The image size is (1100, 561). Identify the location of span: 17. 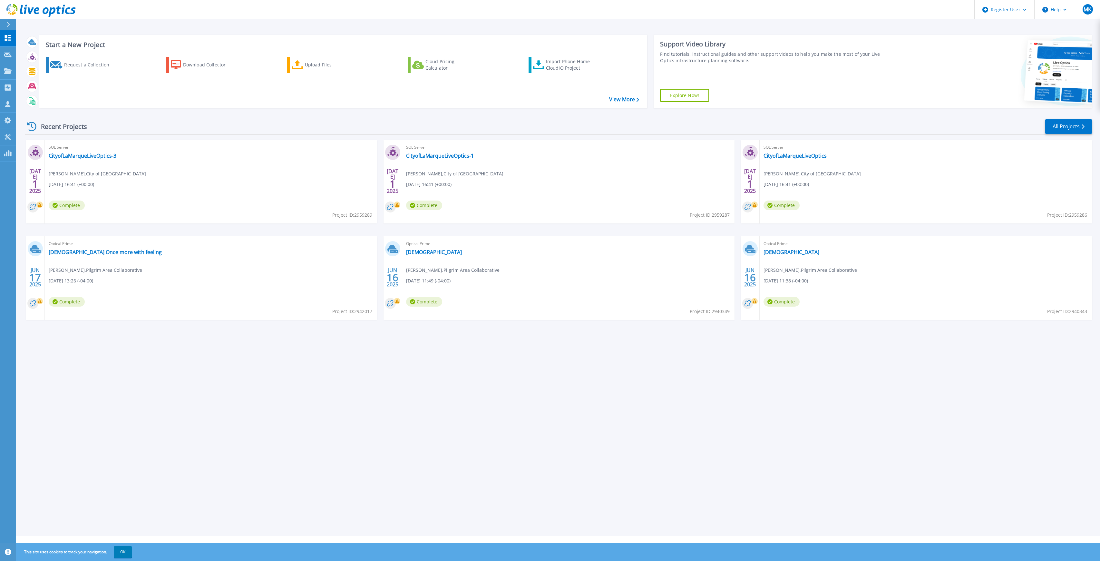
(35, 277).